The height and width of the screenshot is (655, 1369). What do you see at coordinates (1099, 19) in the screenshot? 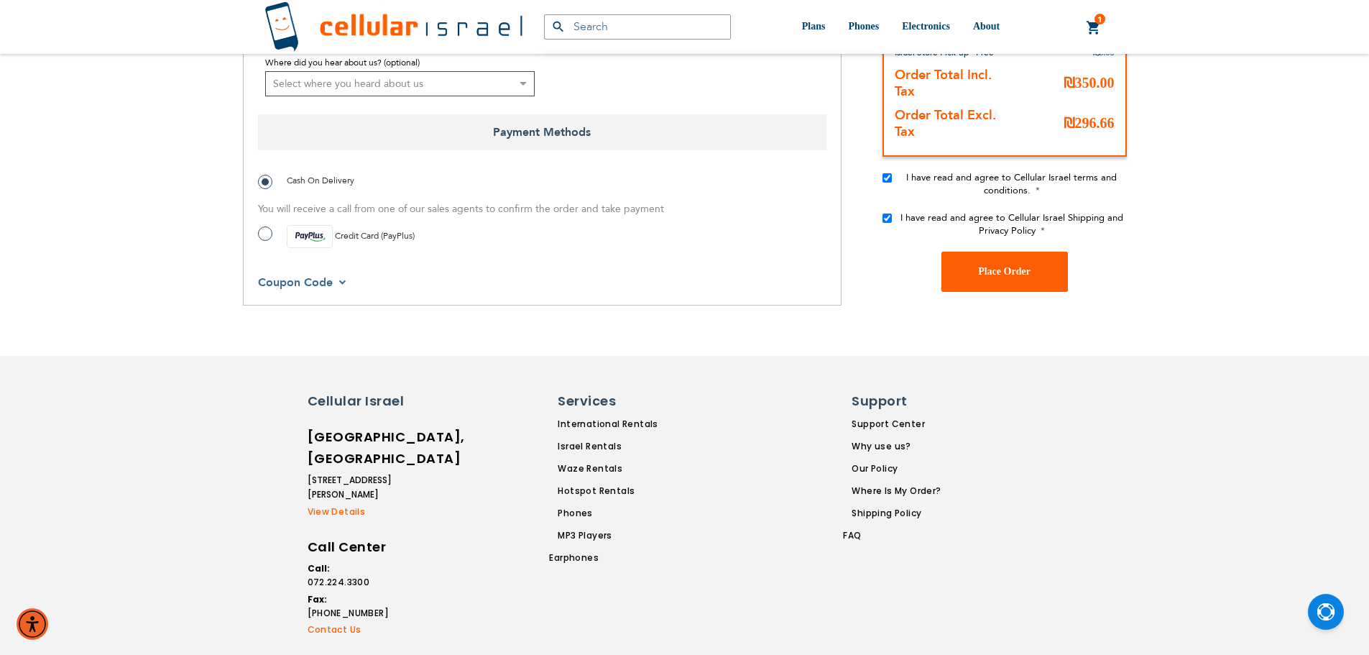
I see `span: 1` at bounding box center [1099, 19].